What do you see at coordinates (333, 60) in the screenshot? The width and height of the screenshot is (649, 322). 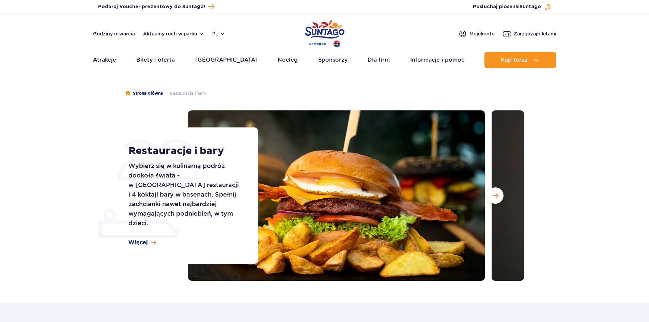 I see `a: Sponsorzy` at bounding box center [333, 60].